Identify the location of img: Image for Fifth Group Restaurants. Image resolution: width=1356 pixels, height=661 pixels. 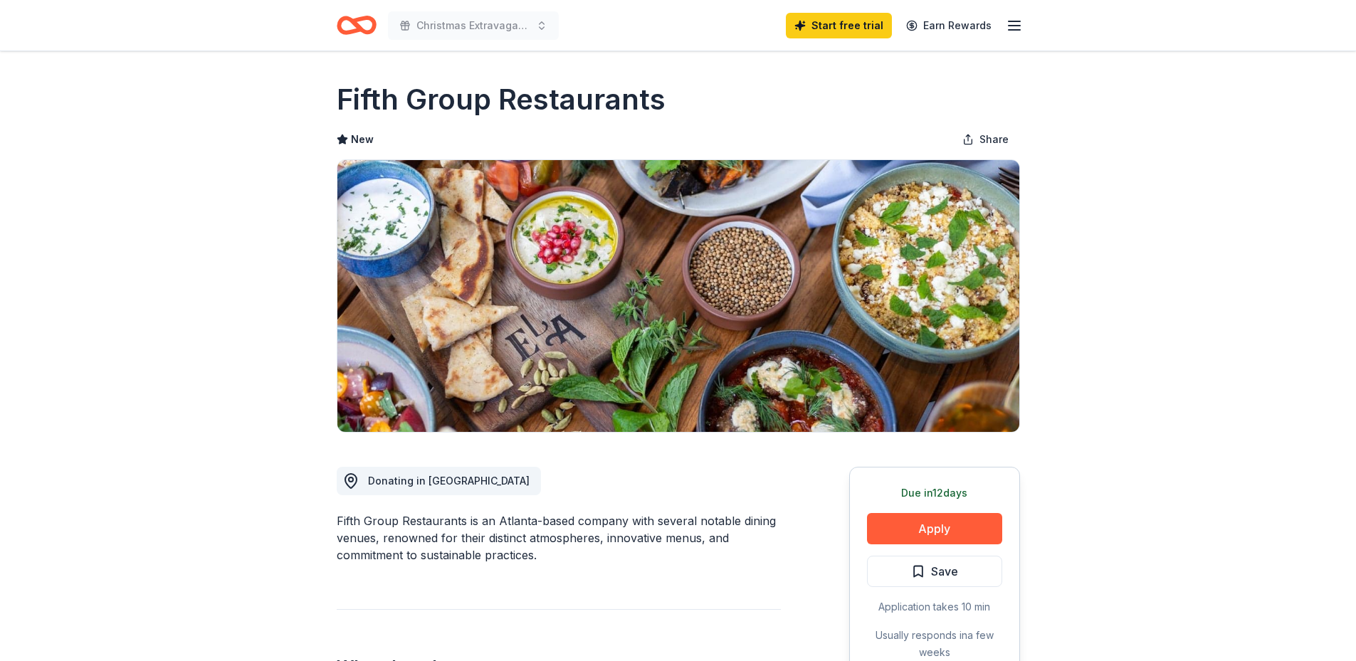
(678, 296).